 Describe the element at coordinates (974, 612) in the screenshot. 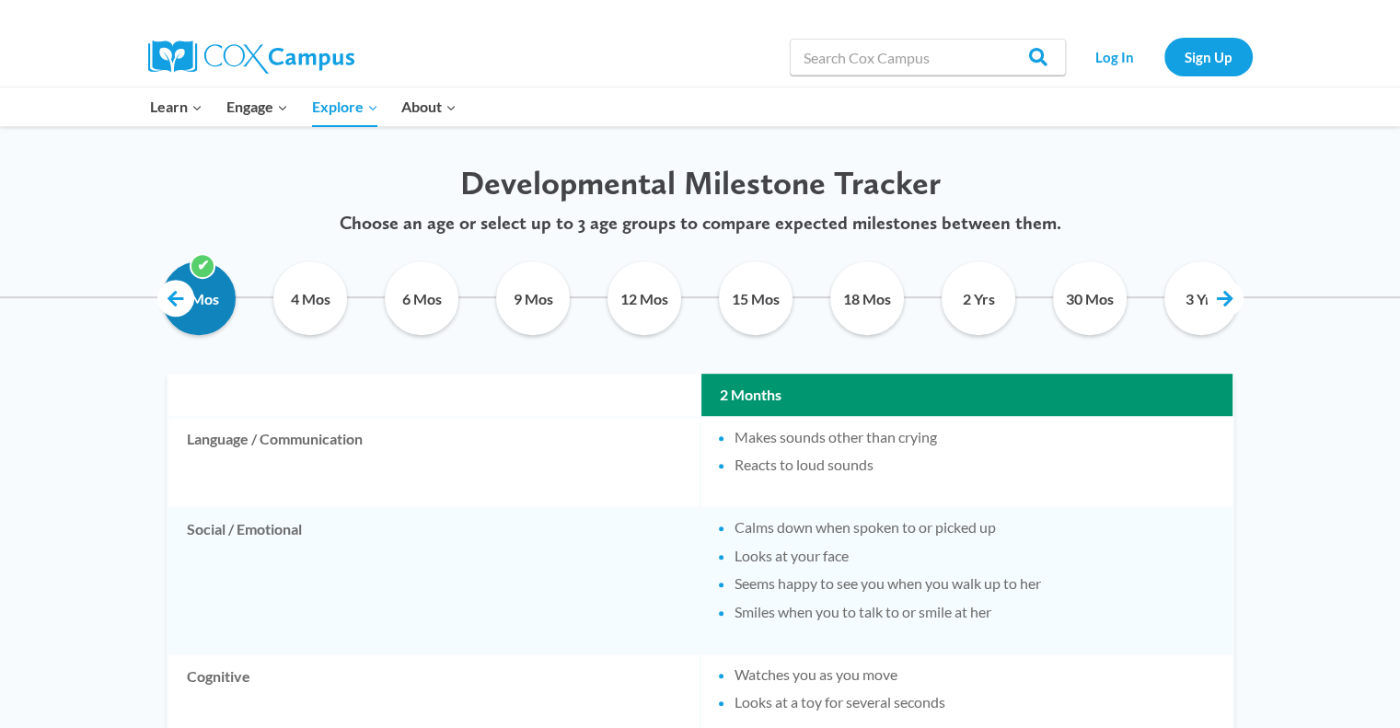

I see `li: Smiles when you to talk to or smile at her` at that location.